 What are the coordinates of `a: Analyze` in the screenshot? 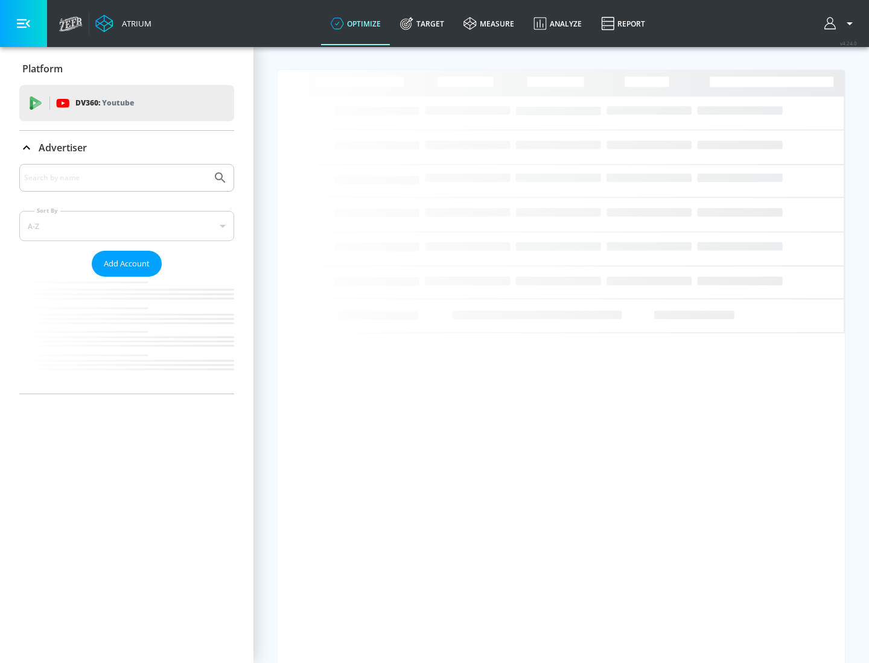 It's located at (557, 24).